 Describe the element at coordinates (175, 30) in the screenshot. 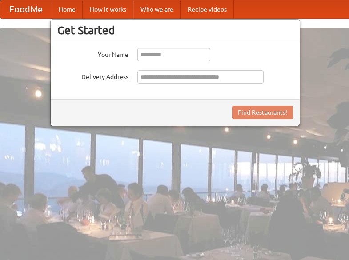

I see `h3: Get Started` at that location.